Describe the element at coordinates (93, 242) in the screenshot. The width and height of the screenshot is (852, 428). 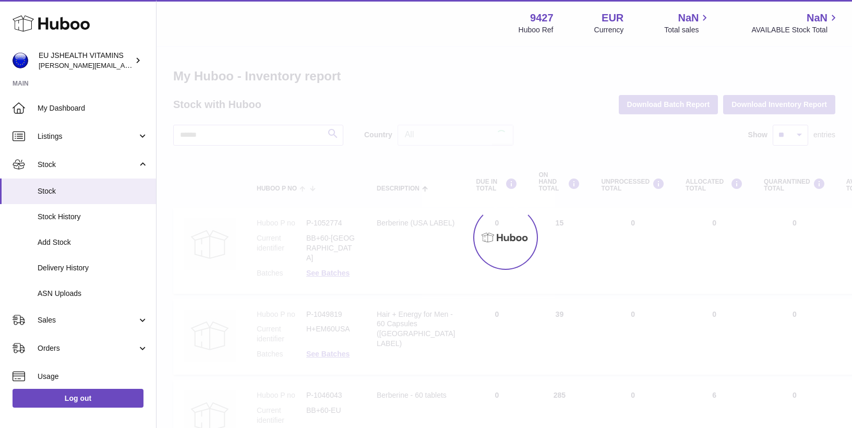
I see `span: Add Stock` at that location.